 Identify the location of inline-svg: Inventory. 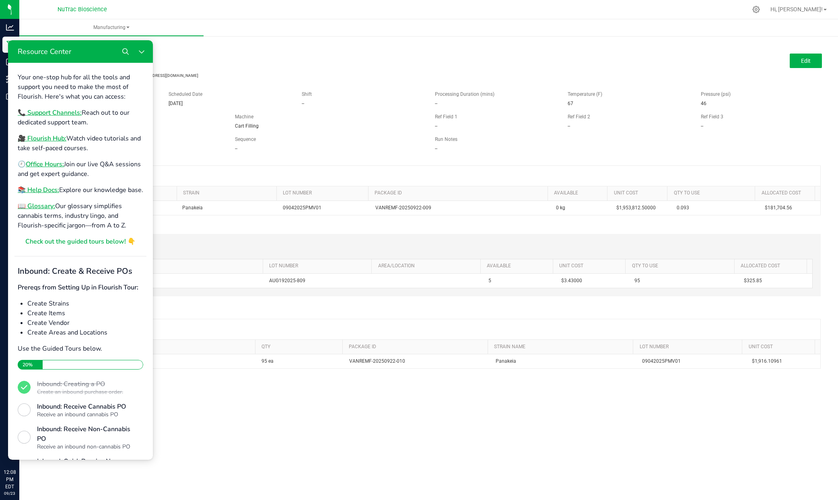
(10, 79).